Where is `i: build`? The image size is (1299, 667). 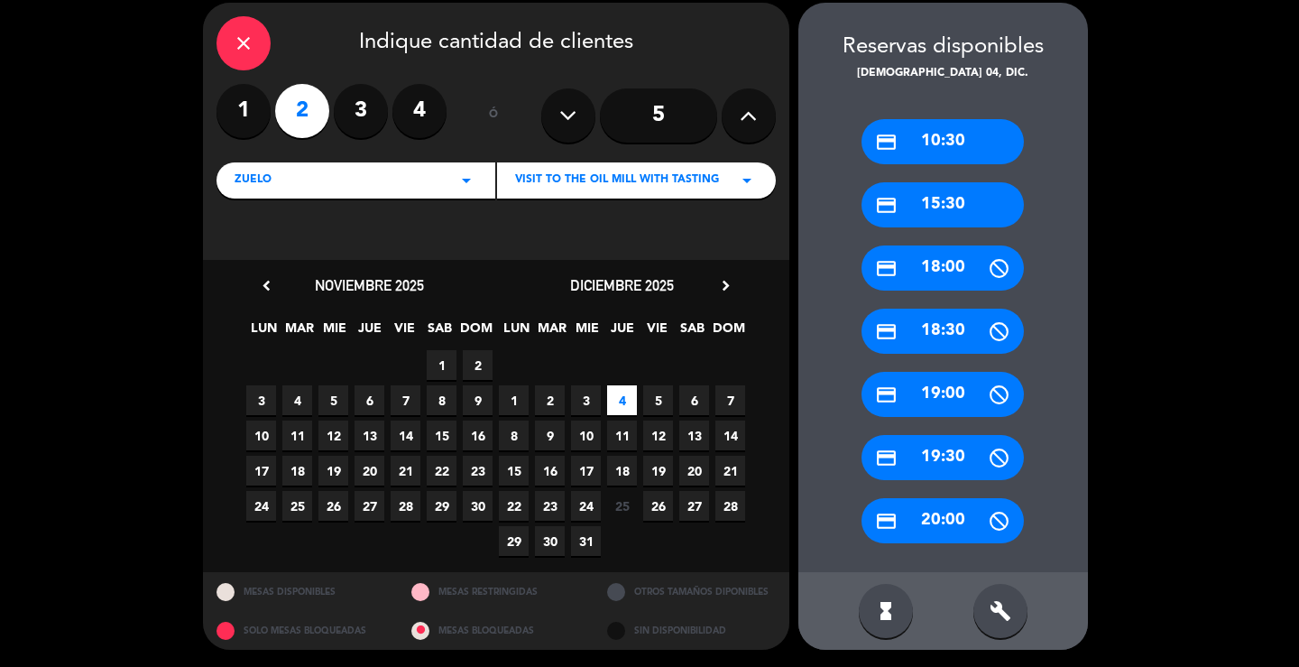
i: build is located at coordinates (1000, 611).